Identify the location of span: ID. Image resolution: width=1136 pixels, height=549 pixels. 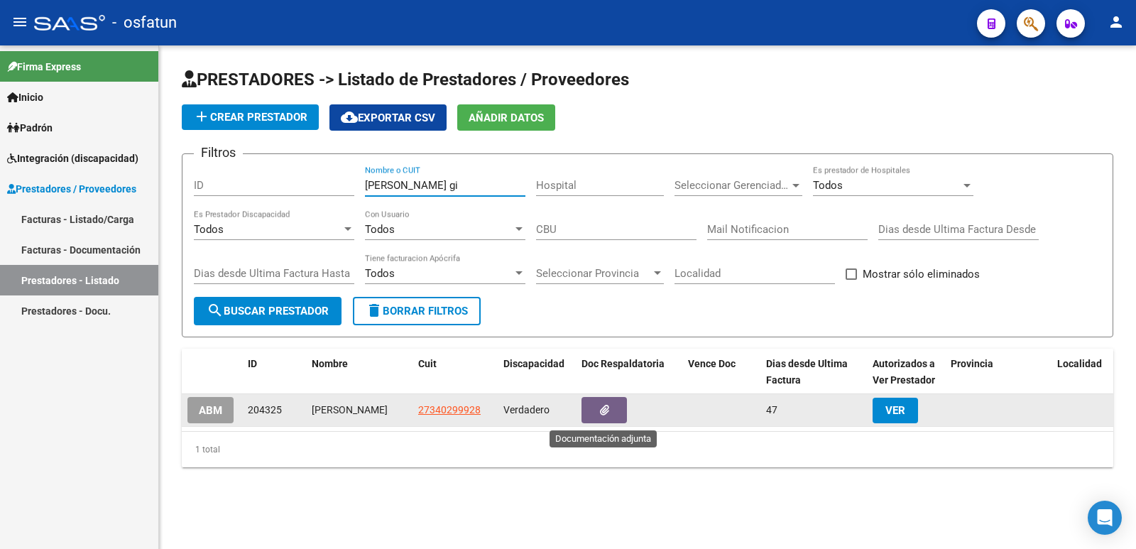
(252, 364).